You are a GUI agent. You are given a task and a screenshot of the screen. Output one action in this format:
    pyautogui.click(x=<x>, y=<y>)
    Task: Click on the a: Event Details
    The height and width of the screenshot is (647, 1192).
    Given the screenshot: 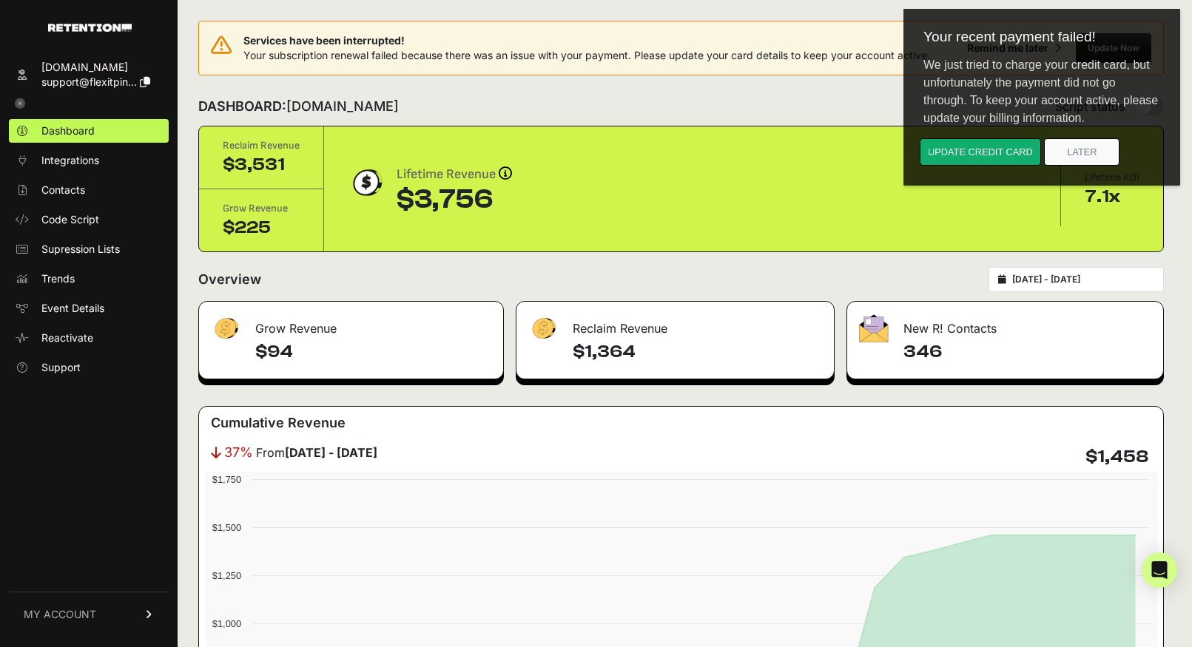 What is the action you would take?
    pyautogui.click(x=89, y=308)
    